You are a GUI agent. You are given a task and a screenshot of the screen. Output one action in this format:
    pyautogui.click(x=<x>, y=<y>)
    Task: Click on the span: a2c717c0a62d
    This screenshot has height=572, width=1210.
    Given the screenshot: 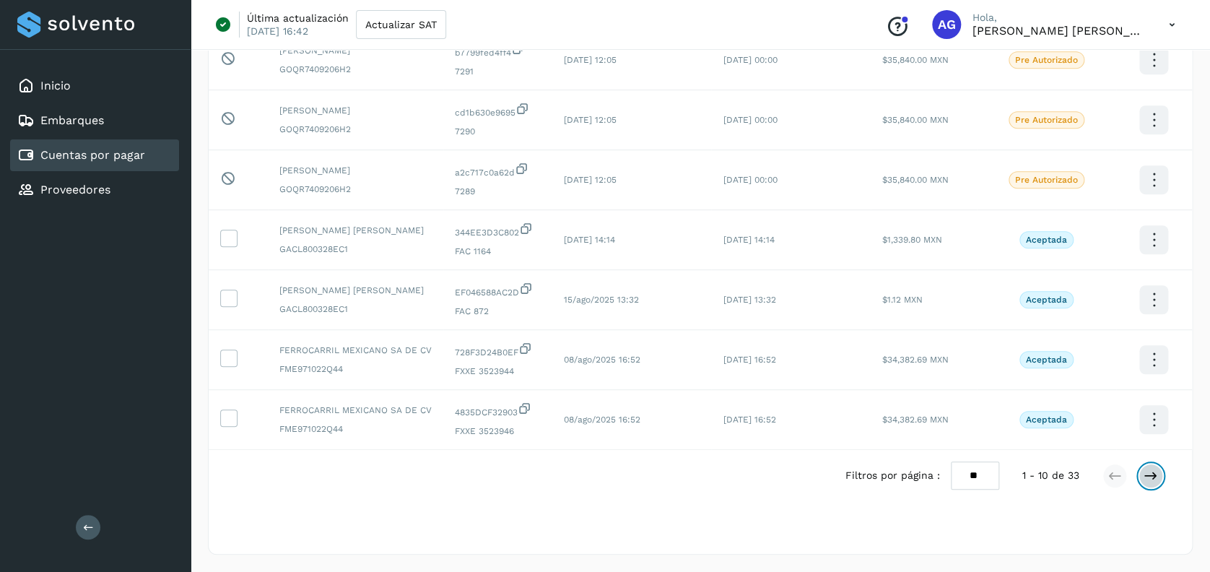 What is the action you would take?
    pyautogui.click(x=497, y=170)
    